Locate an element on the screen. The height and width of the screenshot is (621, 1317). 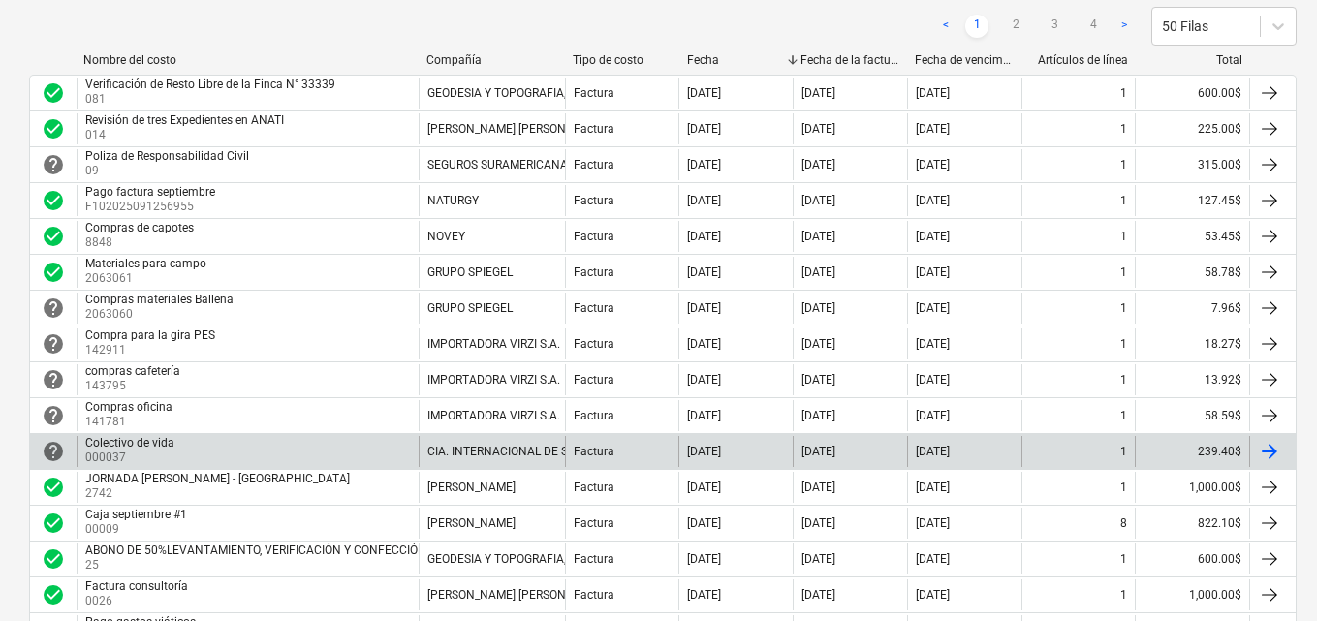
p: 141781 is located at coordinates (131, 422).